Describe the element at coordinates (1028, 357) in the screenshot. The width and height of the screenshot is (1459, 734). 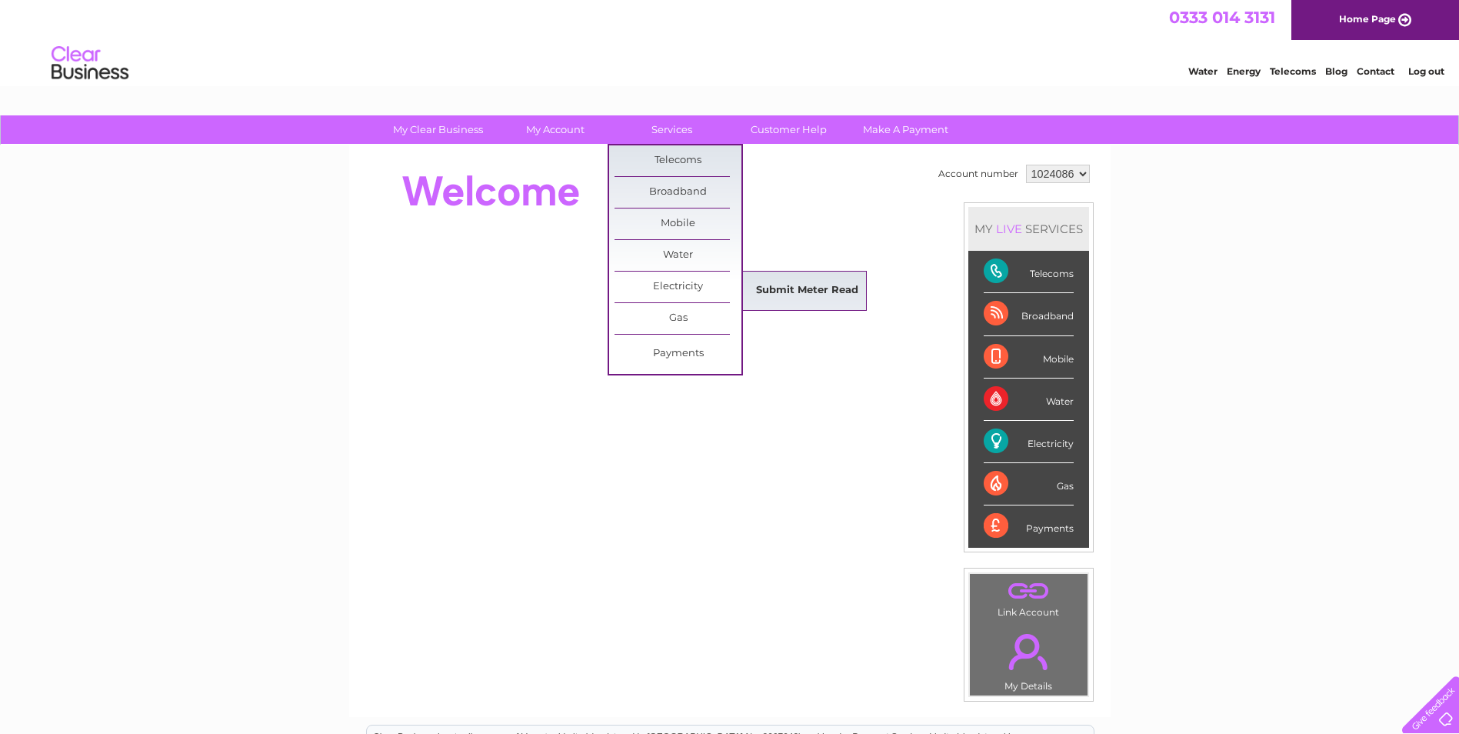
I see `div: Mobile` at that location.